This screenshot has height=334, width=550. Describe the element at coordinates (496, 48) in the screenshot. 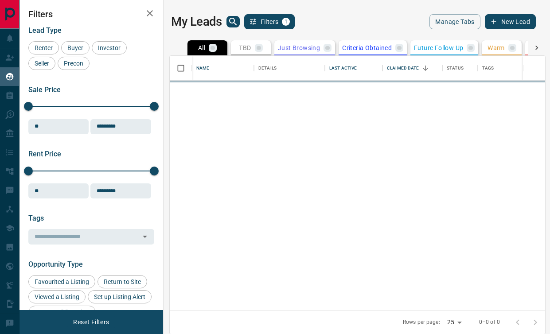

I see `p: Warm` at that location.